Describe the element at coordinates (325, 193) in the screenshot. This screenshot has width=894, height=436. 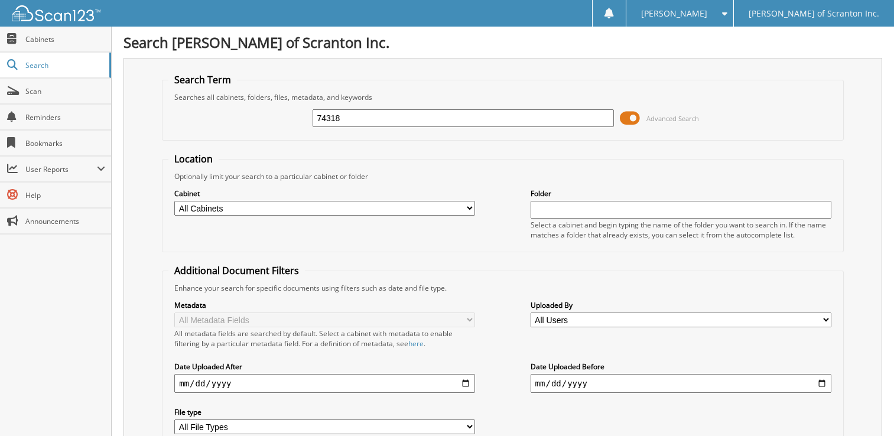
I see `label: Cabinet` at that location.